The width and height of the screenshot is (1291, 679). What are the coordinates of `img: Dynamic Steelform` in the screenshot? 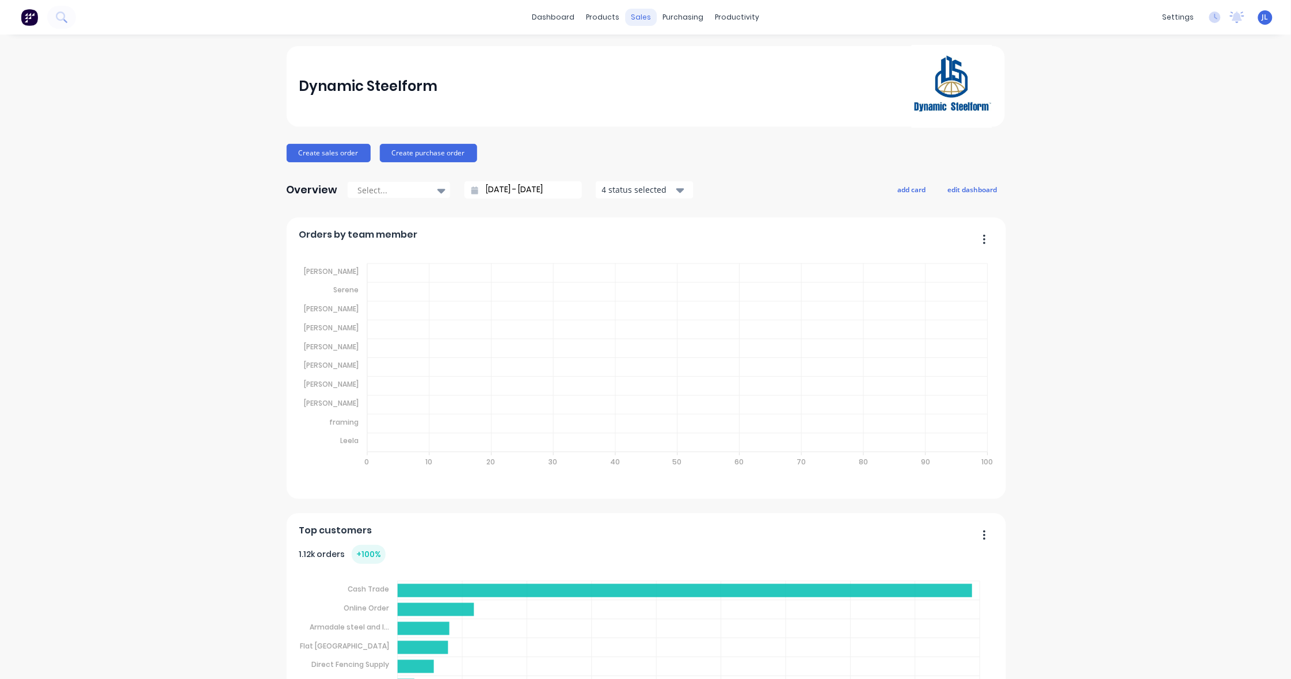 It's located at (952, 86).